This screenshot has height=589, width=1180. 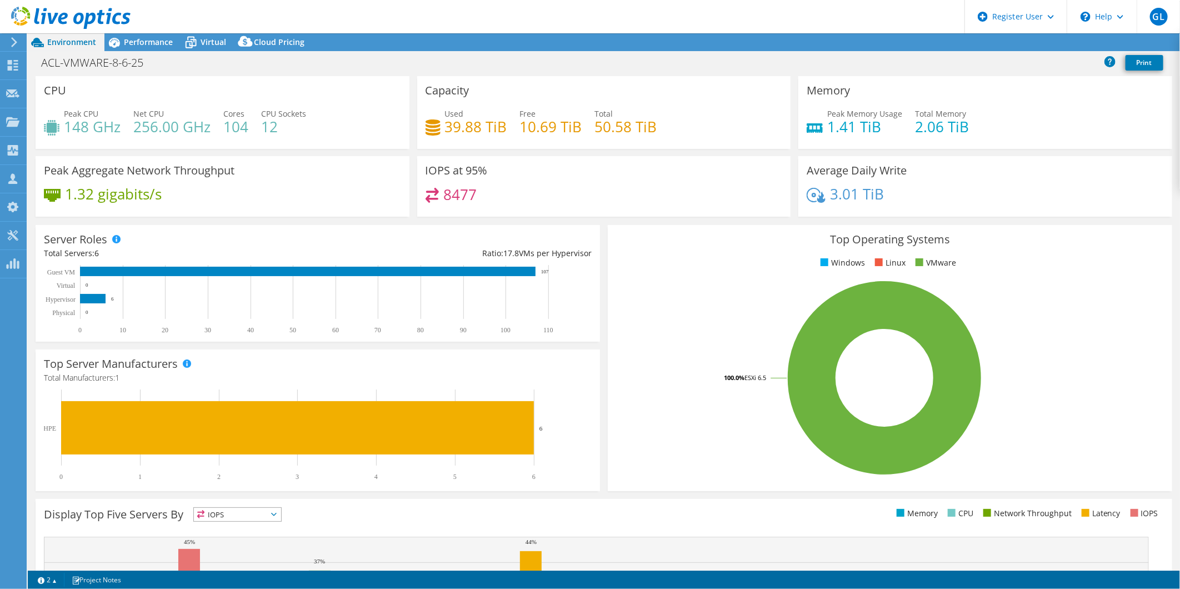 I want to click on span: Virtual, so click(x=213, y=42).